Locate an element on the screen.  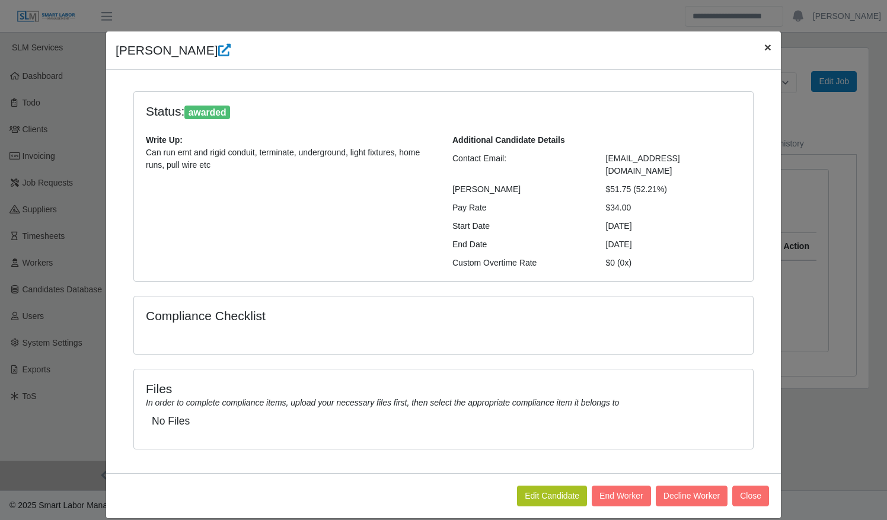
div: Custom Overtime Rate is located at coordinates (520, 263).